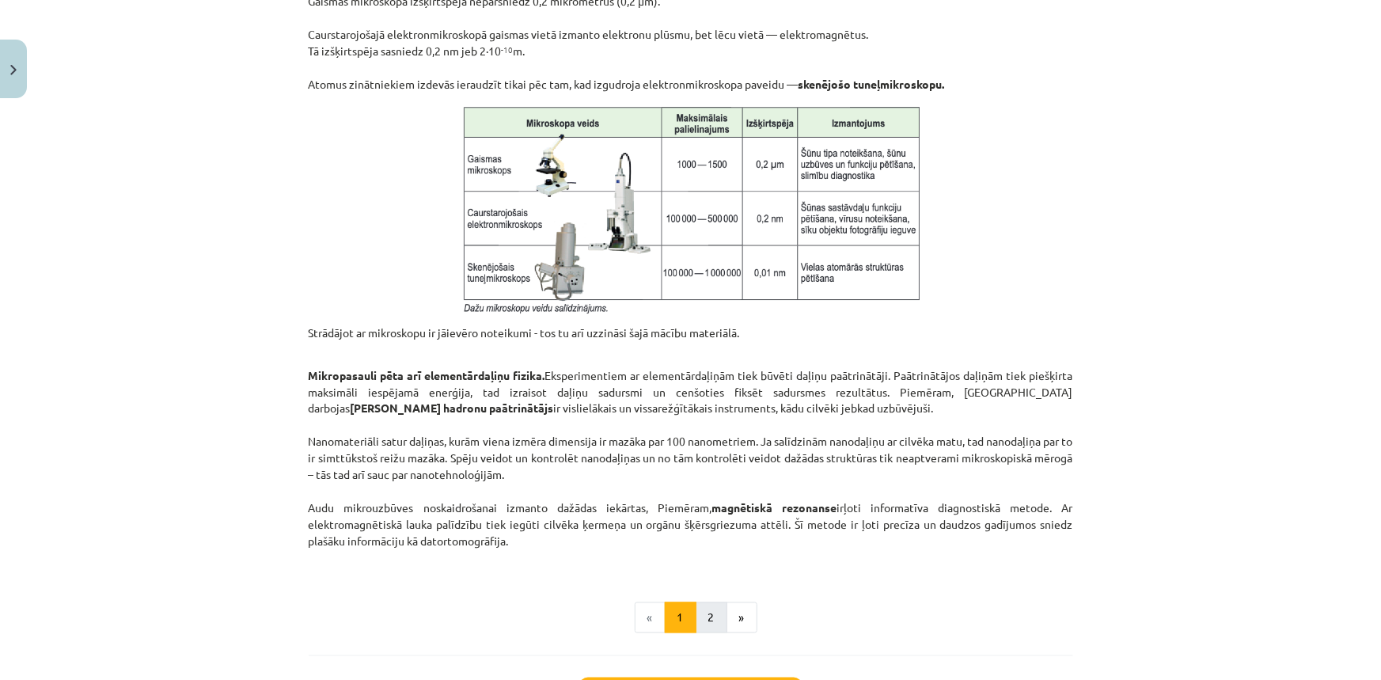 Image resolution: width=1381 pixels, height=680 pixels. Describe the element at coordinates (871, 84) in the screenshot. I see `strong: skenējošo tuneļmikroskopu.` at that location.